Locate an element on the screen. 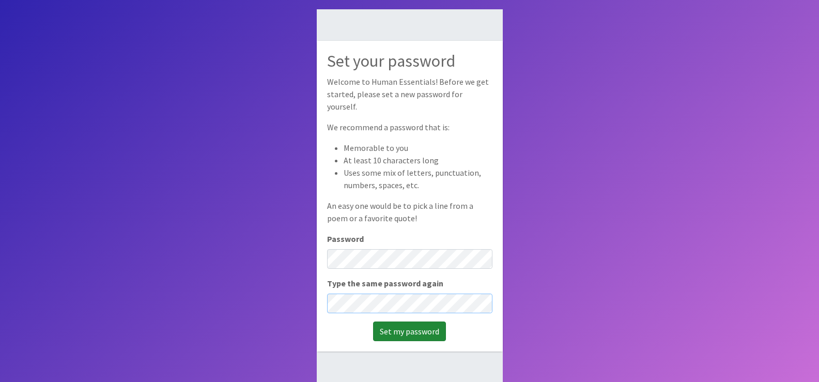 This screenshot has height=382, width=819. h2: Set your password is located at coordinates (410, 61).